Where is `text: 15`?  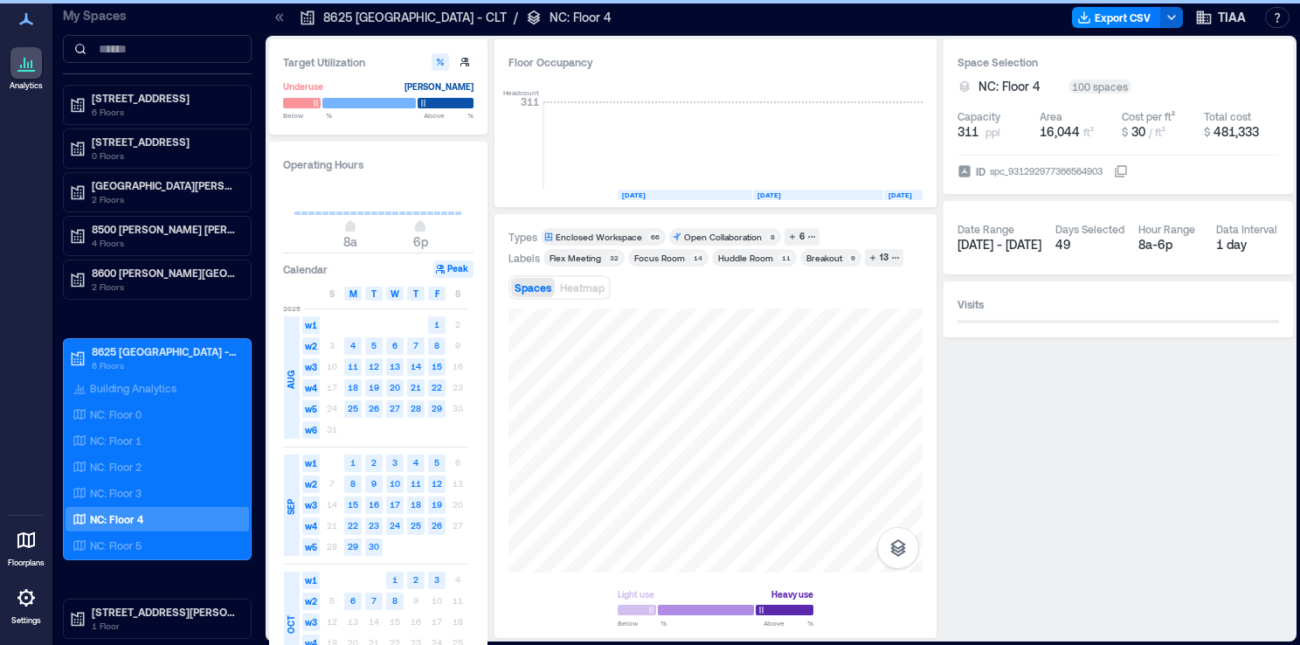 text: 15 is located at coordinates (437, 366).